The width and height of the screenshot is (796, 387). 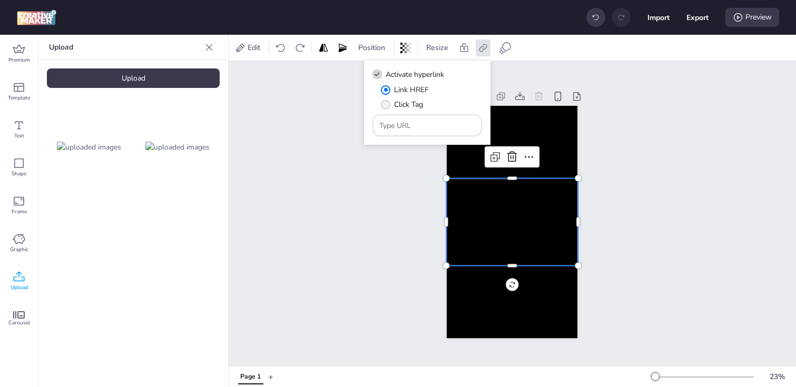 I want to click on button: Import, so click(x=658, y=17).